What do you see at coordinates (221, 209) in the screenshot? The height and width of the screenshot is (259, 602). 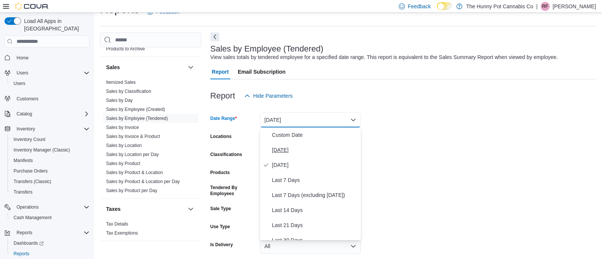 I see `label: Sale Type` at bounding box center [221, 209].